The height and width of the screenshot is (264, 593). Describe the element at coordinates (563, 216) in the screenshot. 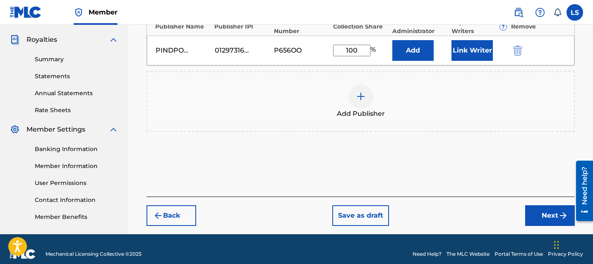

I see `img: f7272a7cc735f4ea7f67.svg` at that location.